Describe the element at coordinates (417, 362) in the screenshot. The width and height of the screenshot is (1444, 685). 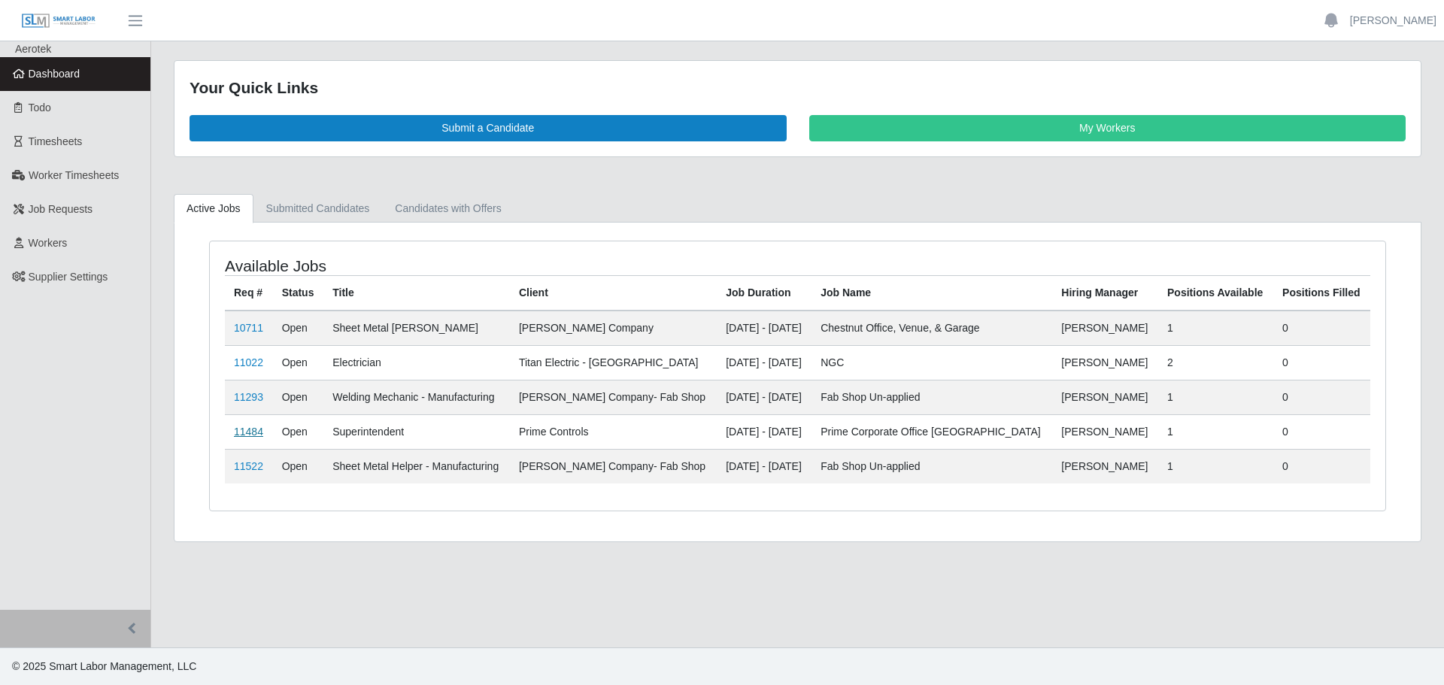
I see `td: Electrician` at that location.